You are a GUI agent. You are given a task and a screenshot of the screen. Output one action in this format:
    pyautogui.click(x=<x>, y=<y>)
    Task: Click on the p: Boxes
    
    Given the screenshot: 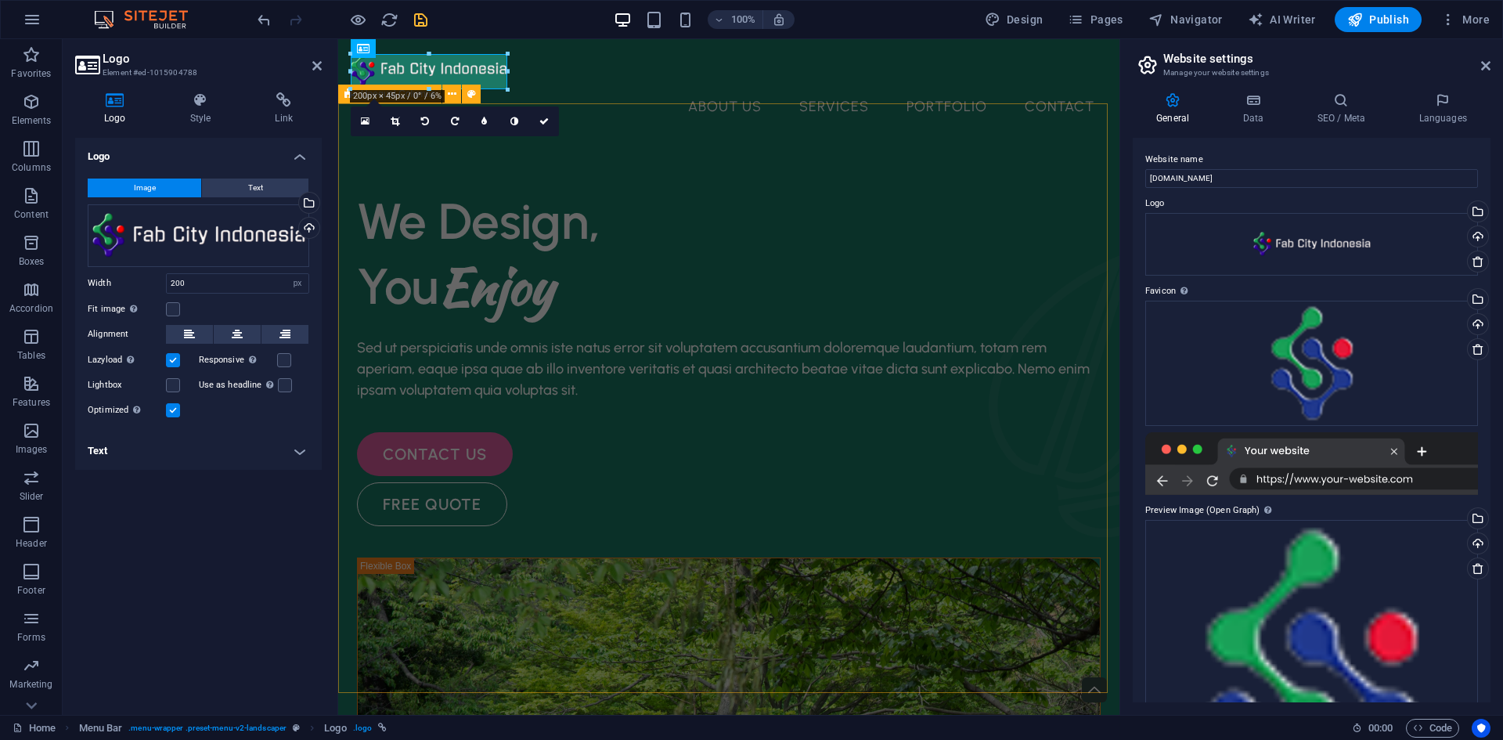 What is the action you would take?
    pyautogui.click(x=31, y=261)
    